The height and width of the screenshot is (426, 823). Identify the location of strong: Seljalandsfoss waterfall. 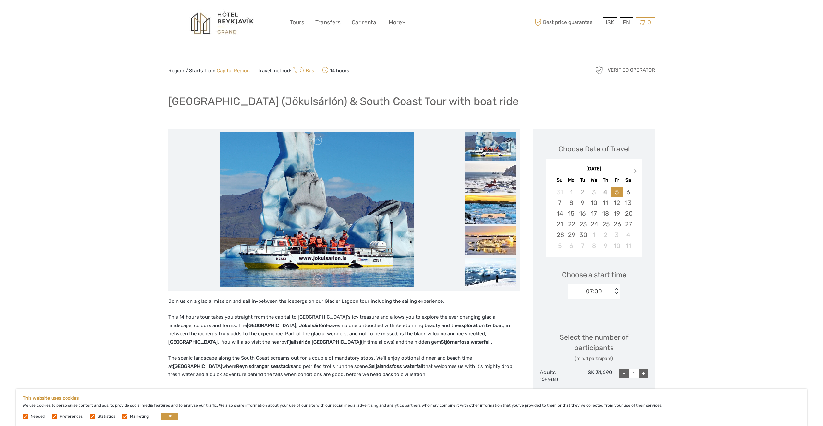
(396, 366).